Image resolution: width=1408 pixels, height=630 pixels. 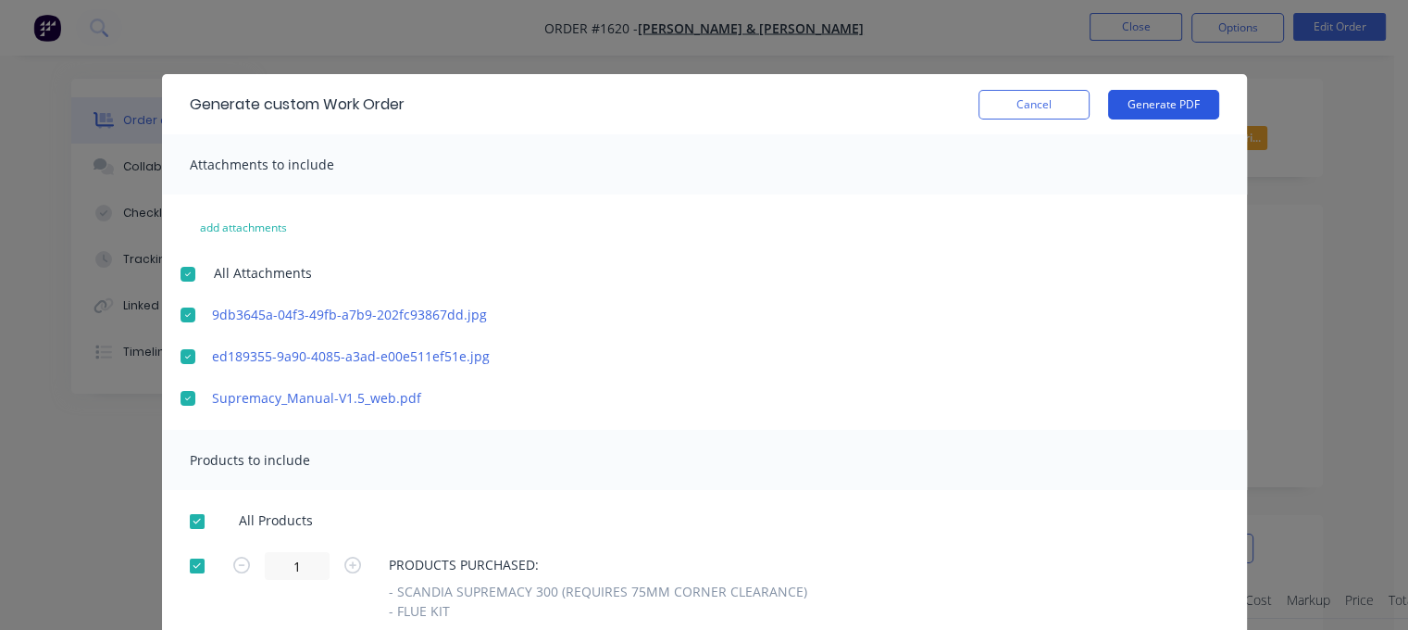 What do you see at coordinates (374, 397) in the screenshot?
I see `a: Supremacy_Manual-V1.5_web.pdf` at bounding box center [374, 397].